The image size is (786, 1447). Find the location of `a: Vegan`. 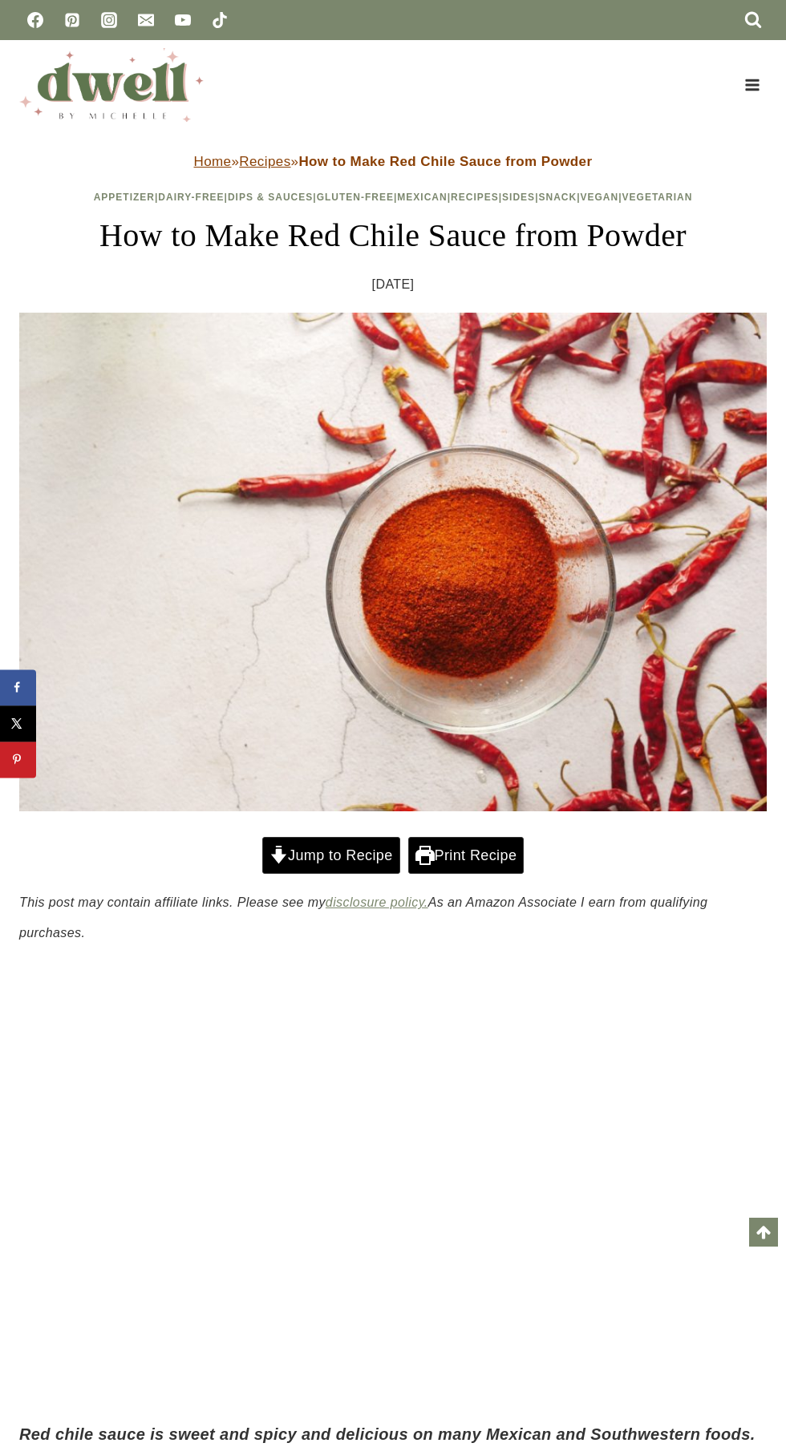

a: Vegan is located at coordinates (600, 197).